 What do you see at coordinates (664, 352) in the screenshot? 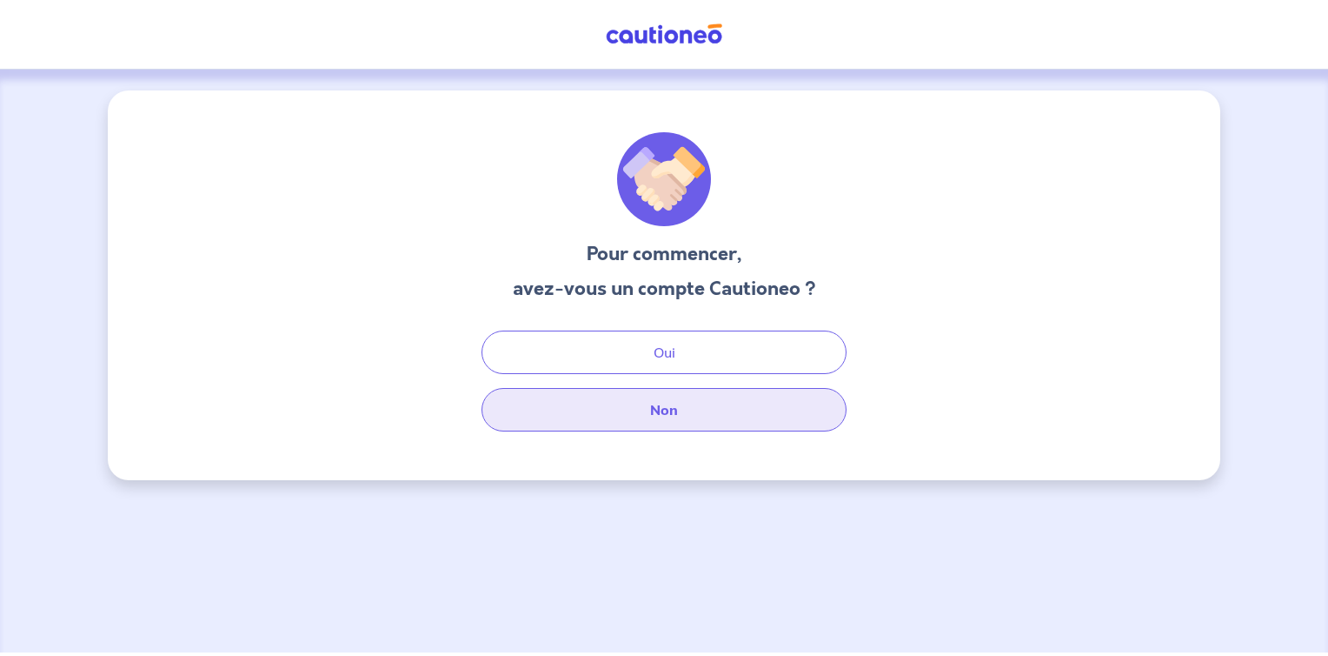
I see `button: Oui` at bounding box center [664, 352].